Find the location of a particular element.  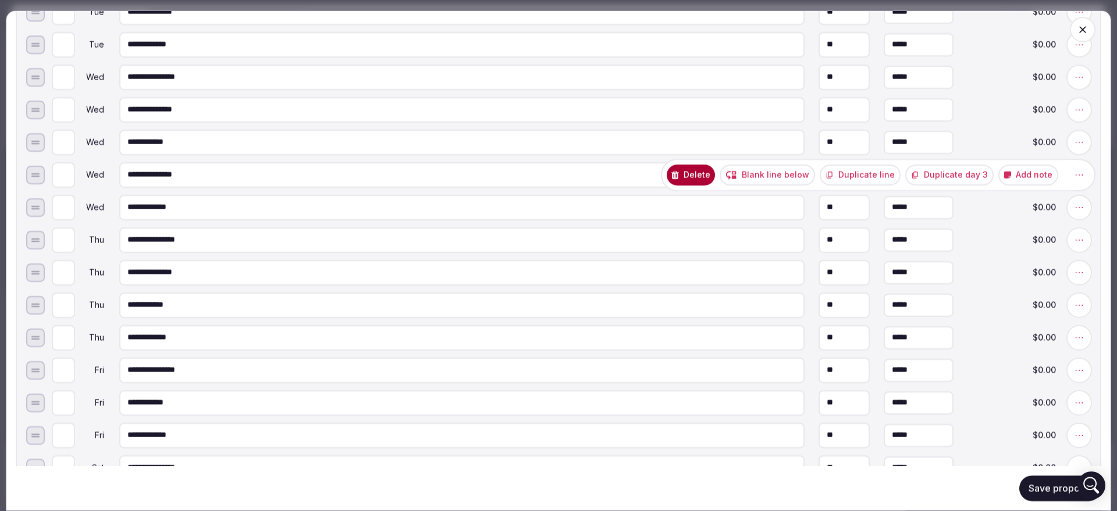

button: Delete is located at coordinates (690, 174).